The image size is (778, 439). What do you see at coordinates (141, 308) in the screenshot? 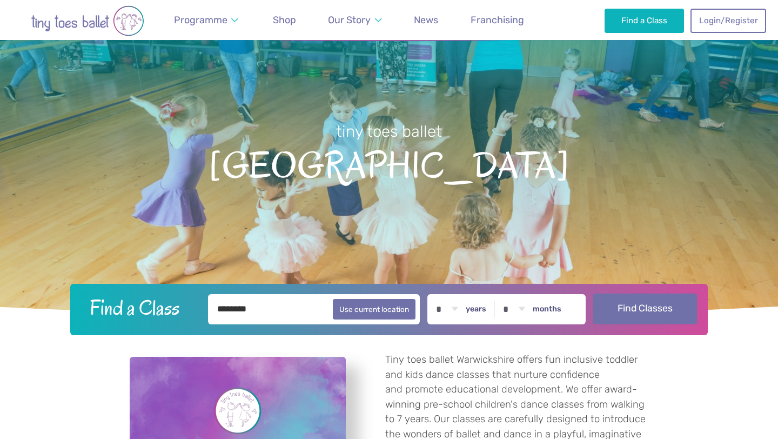
I see `h2: Find a Class` at bounding box center [141, 308].